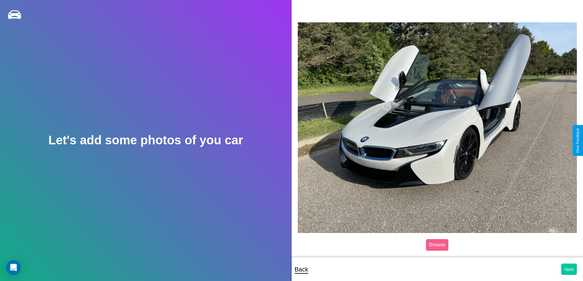  Describe the element at coordinates (146, 140) in the screenshot. I see `h2: Let's add some photos of you car` at that location.